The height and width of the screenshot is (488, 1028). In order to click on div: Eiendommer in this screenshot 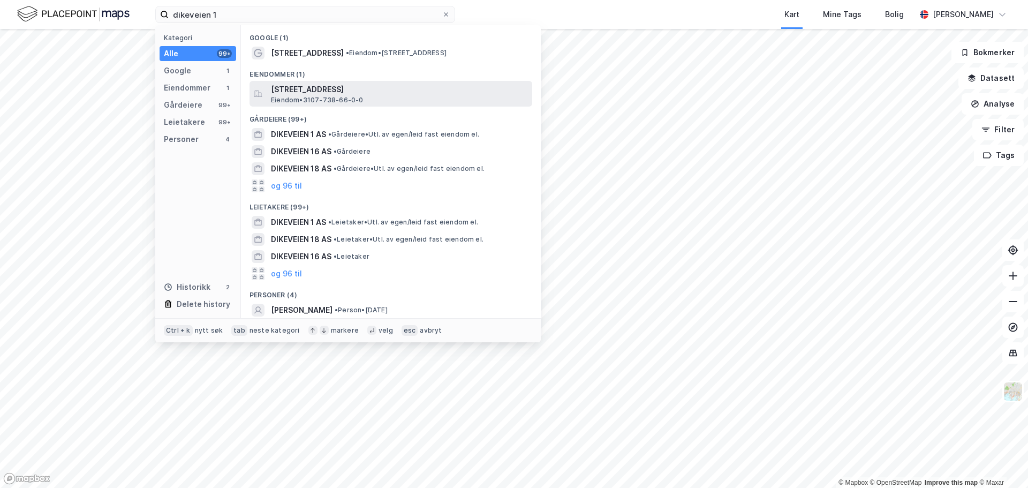, I will do `click(187, 88)`.